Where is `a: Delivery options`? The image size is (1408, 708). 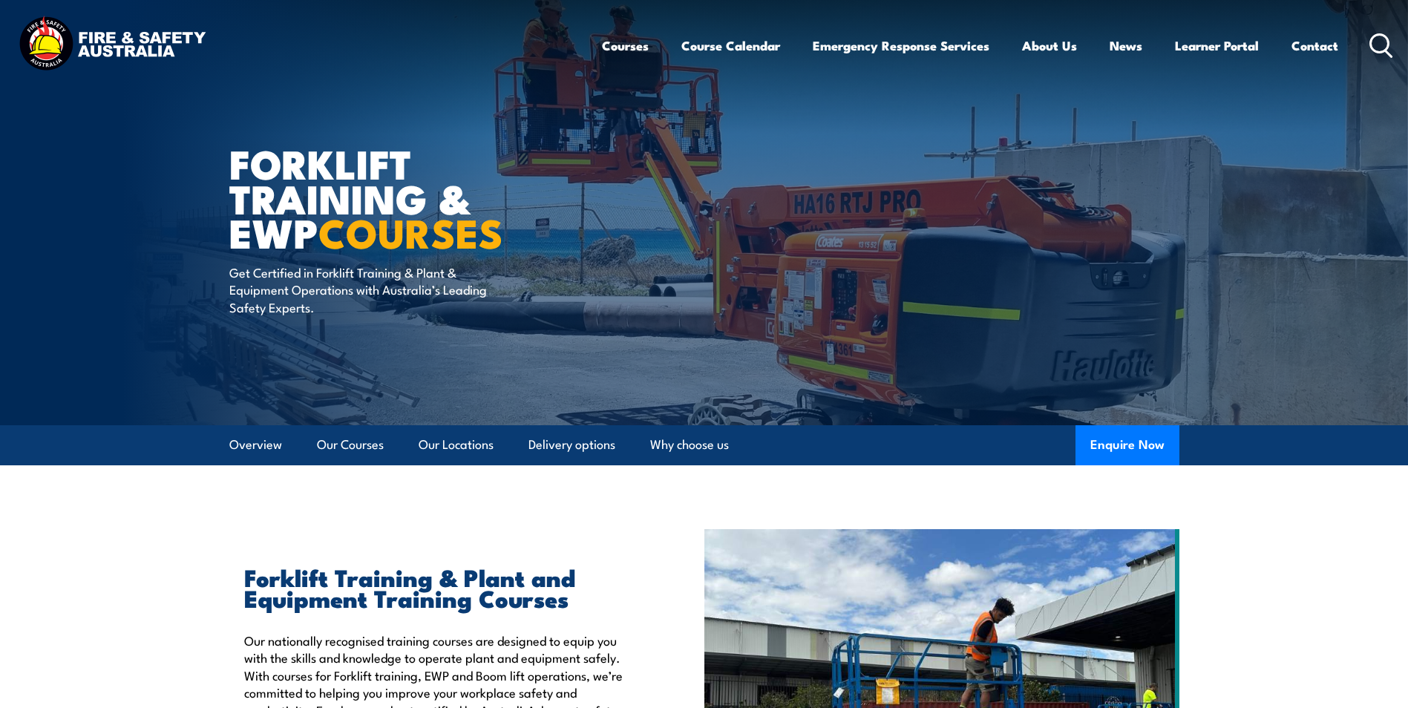 a: Delivery options is located at coordinates (571, 445).